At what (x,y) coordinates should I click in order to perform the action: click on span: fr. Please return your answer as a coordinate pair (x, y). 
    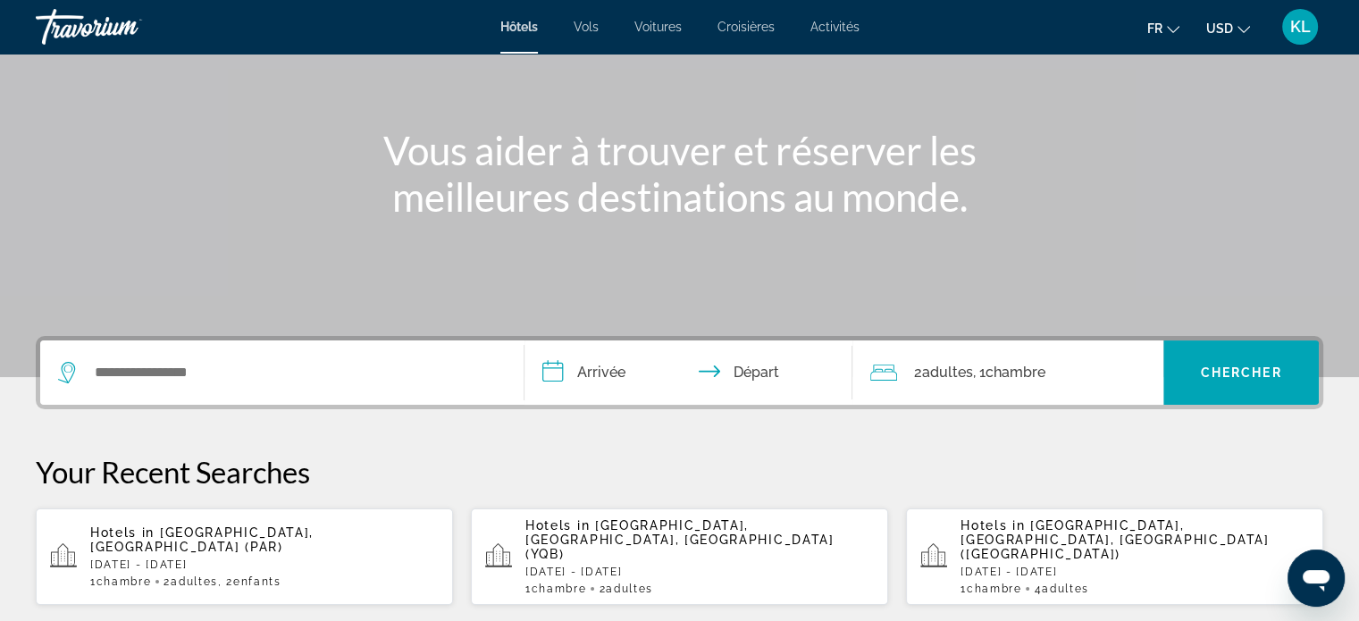
    Looking at the image, I should click on (1154, 29).